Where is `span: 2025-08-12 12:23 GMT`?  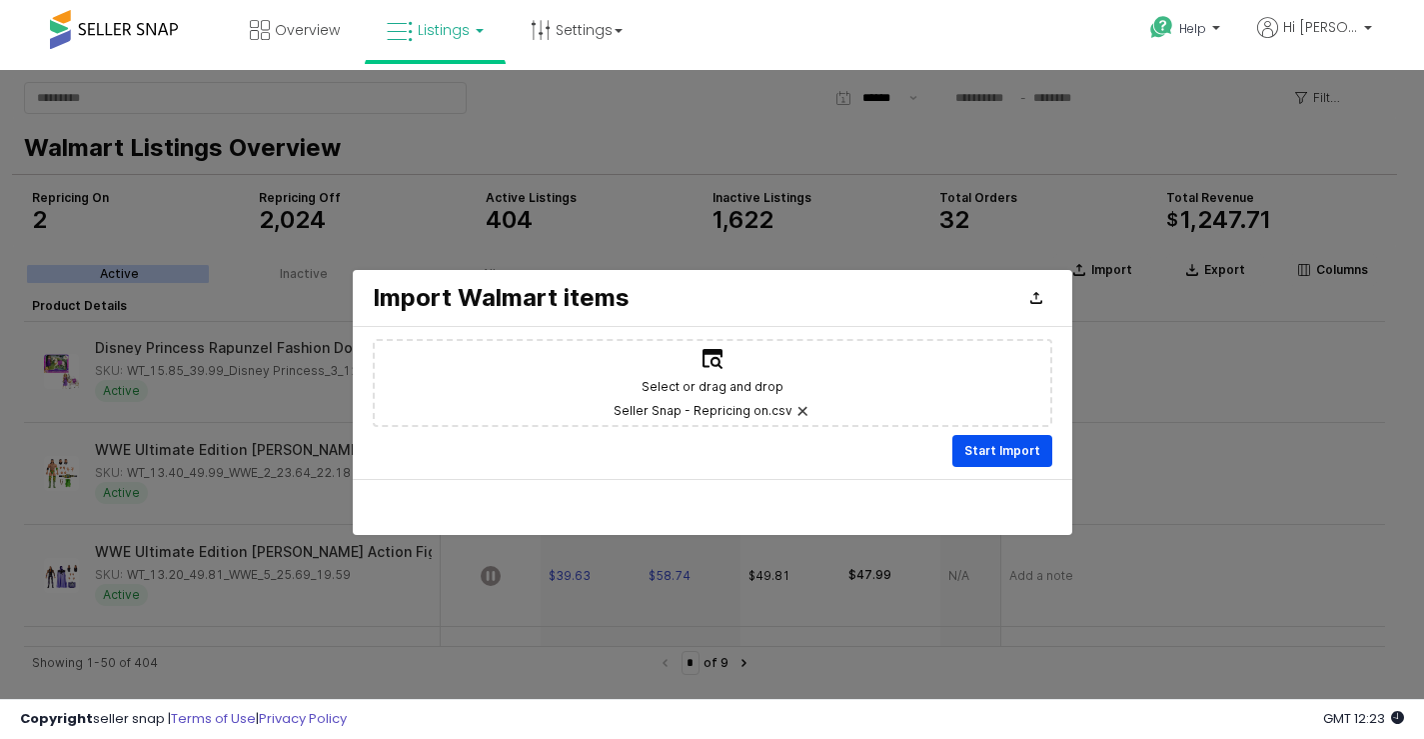 span: 2025-08-12 12:23 GMT is located at coordinates (1363, 718).